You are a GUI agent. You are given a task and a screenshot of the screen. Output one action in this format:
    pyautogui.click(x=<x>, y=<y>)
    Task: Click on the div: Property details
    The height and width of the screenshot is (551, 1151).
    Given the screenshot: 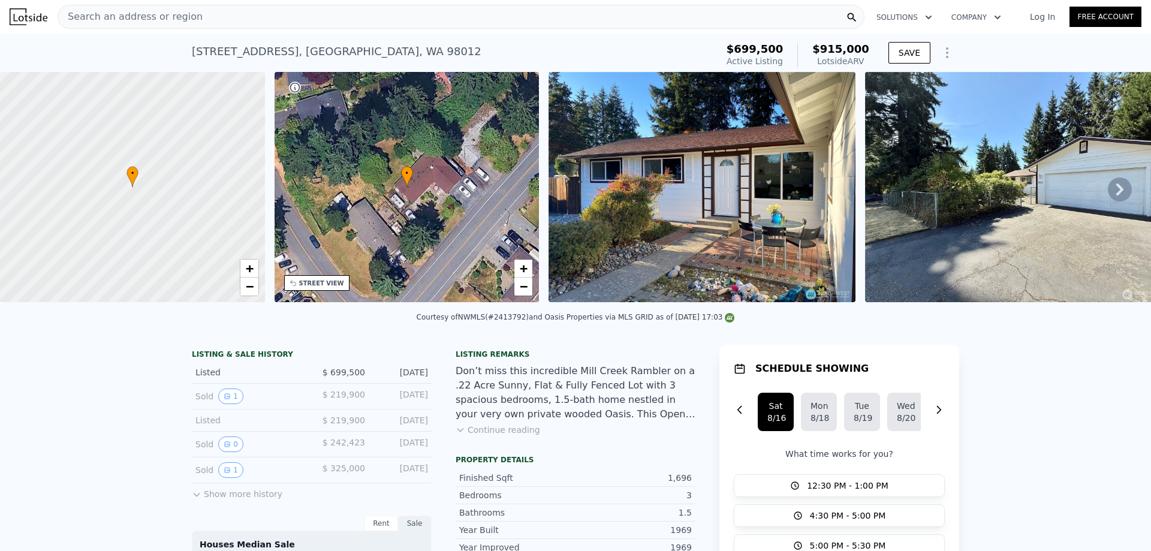 What is the action you would take?
    pyautogui.click(x=575, y=460)
    